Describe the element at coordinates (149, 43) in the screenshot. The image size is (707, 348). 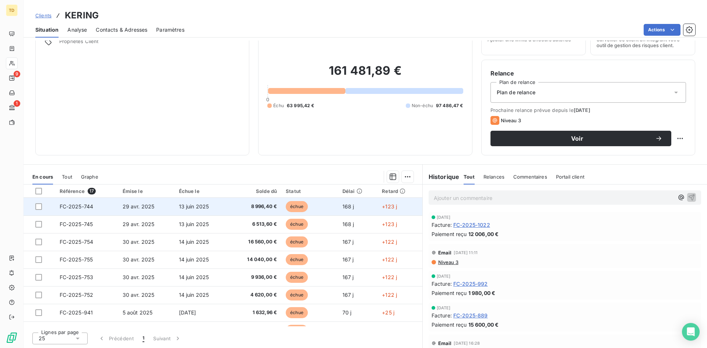
I see `span: Propriétés Client` at that location.